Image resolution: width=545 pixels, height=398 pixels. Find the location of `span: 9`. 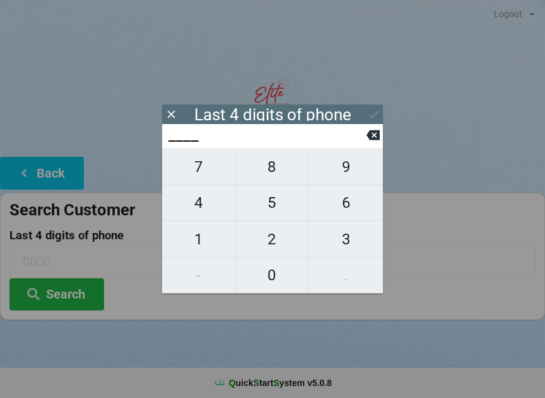

span: 9 is located at coordinates (345, 167).